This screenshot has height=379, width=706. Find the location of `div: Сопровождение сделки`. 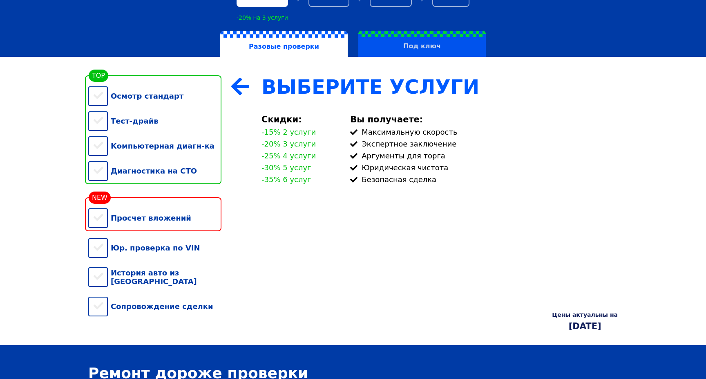

div: Сопровождение сделки is located at coordinates (155, 306).